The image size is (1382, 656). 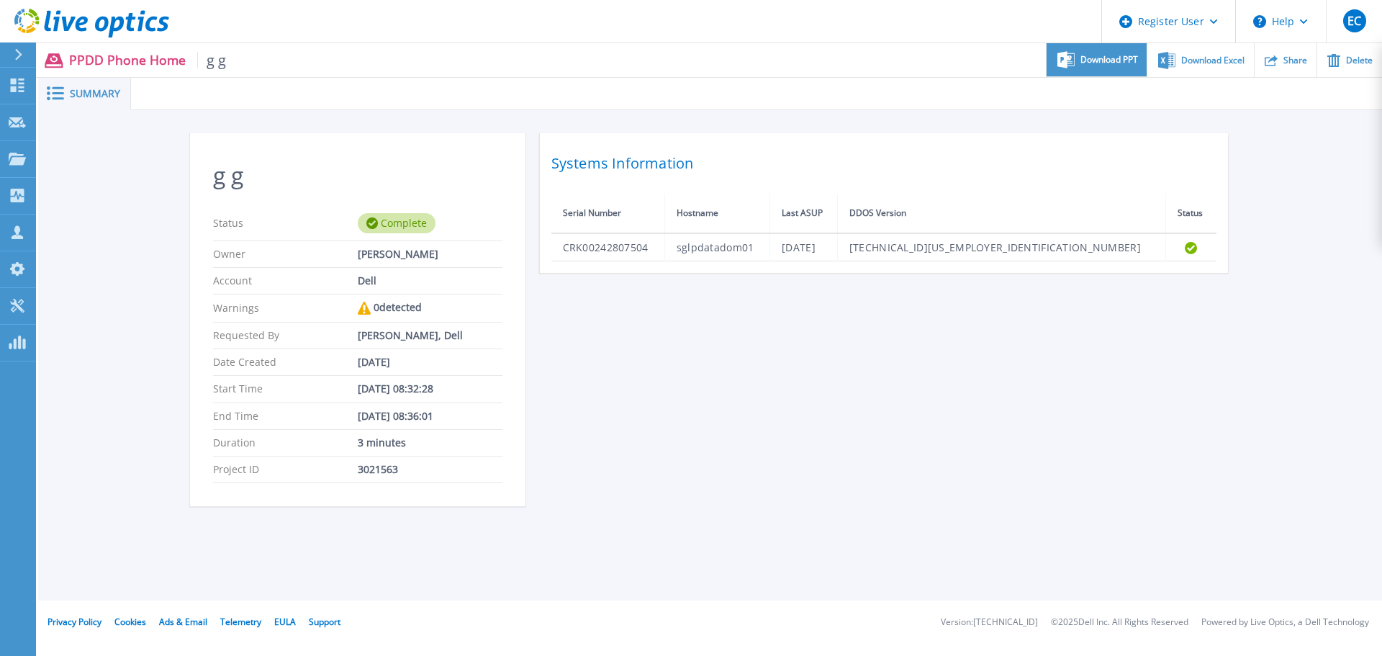 I want to click on a: Cookies, so click(x=130, y=621).